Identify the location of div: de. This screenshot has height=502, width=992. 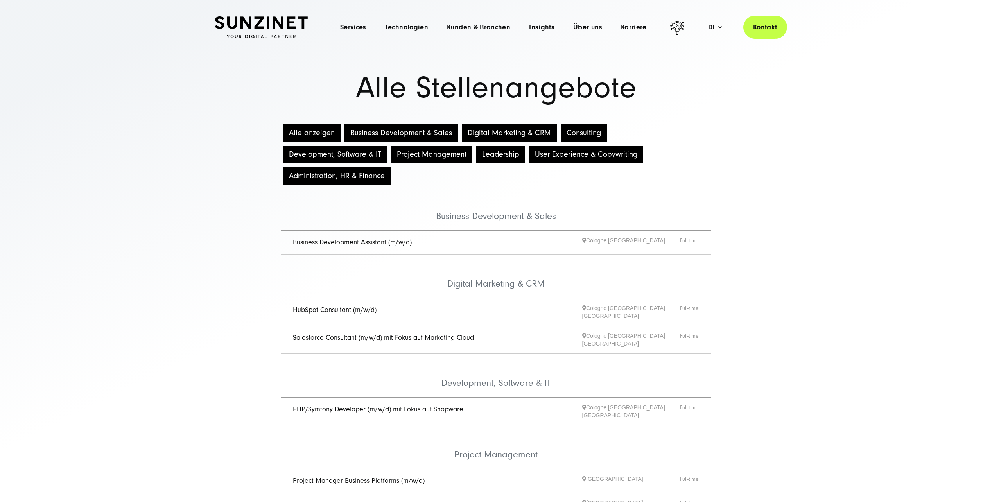
(715, 27).